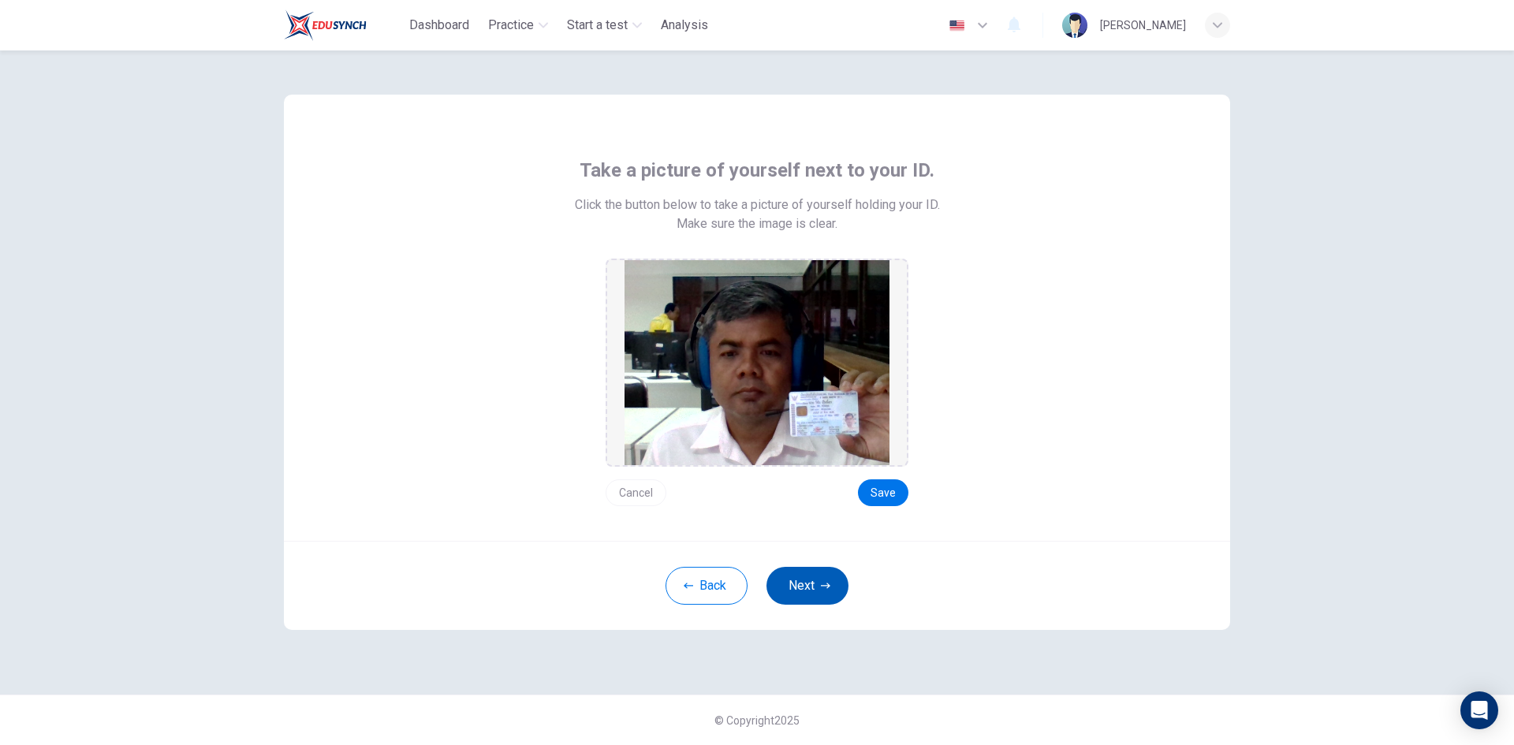  What do you see at coordinates (343, 25) in the screenshot?
I see `a: Train Test logo` at bounding box center [343, 25].